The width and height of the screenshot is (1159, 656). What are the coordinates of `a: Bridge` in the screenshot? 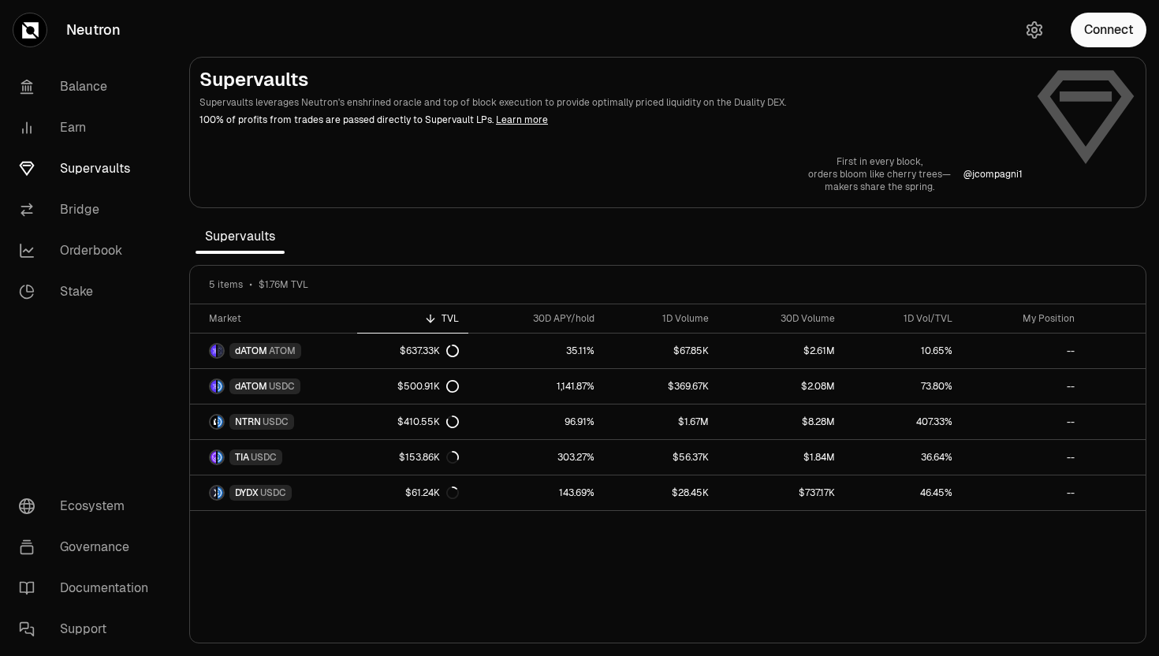 It's located at (88, 210).